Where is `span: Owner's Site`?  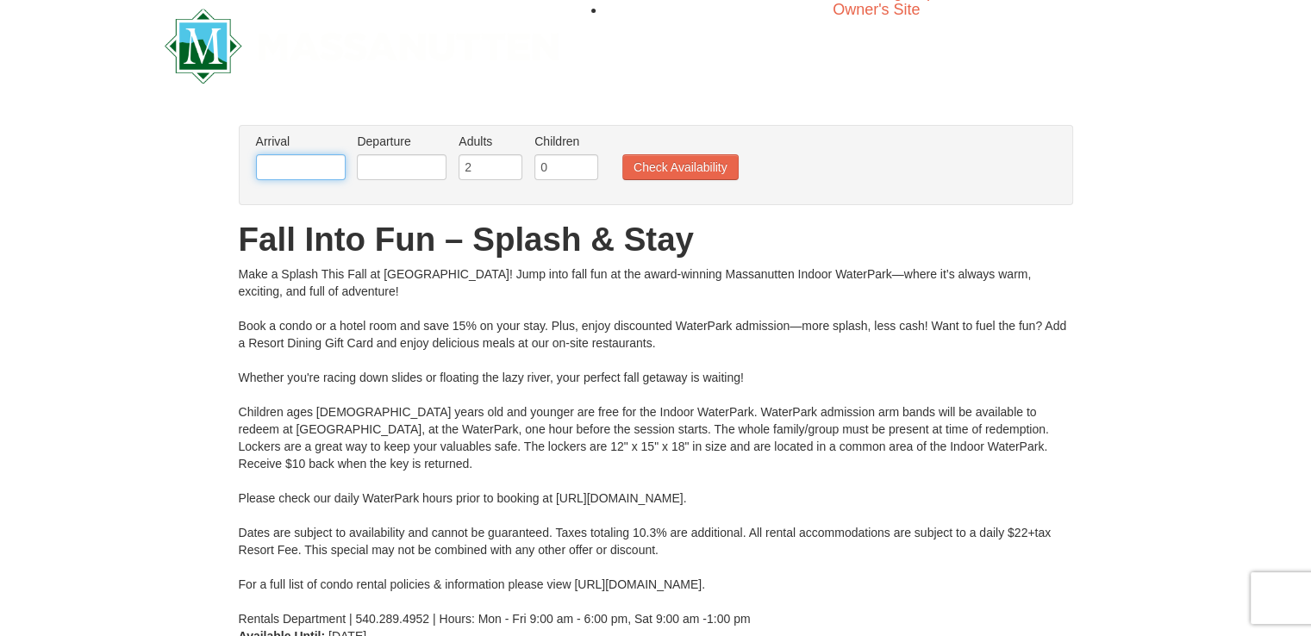
span: Owner's Site is located at coordinates (876, 9).